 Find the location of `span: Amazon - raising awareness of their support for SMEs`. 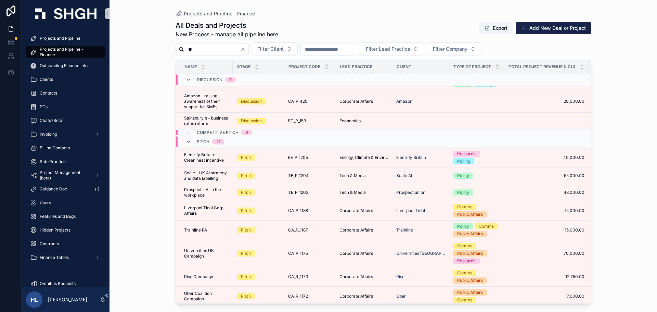

span: Amazon - raising awareness of their support for SMEs is located at coordinates (206, 101).